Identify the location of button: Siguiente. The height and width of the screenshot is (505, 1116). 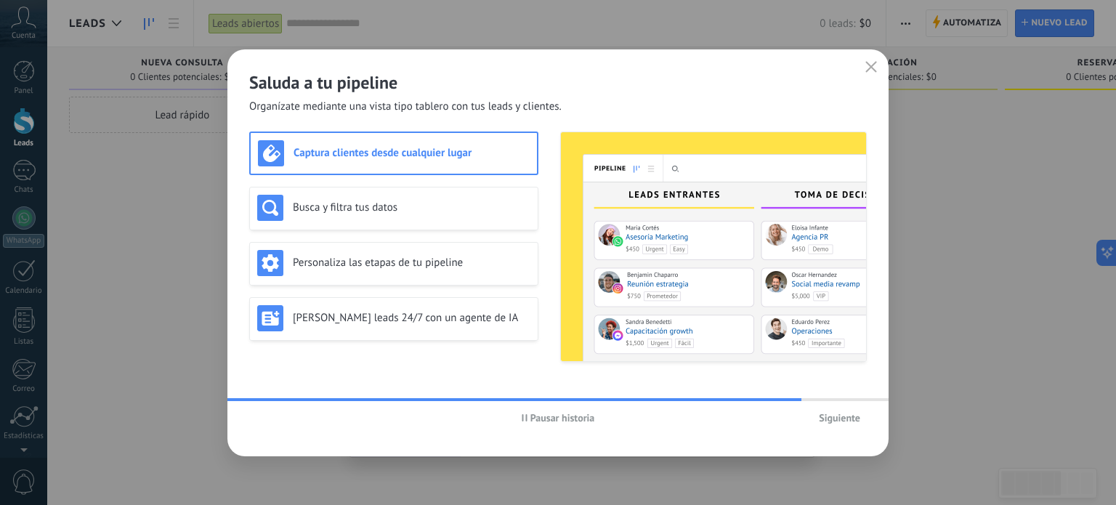
(839, 418).